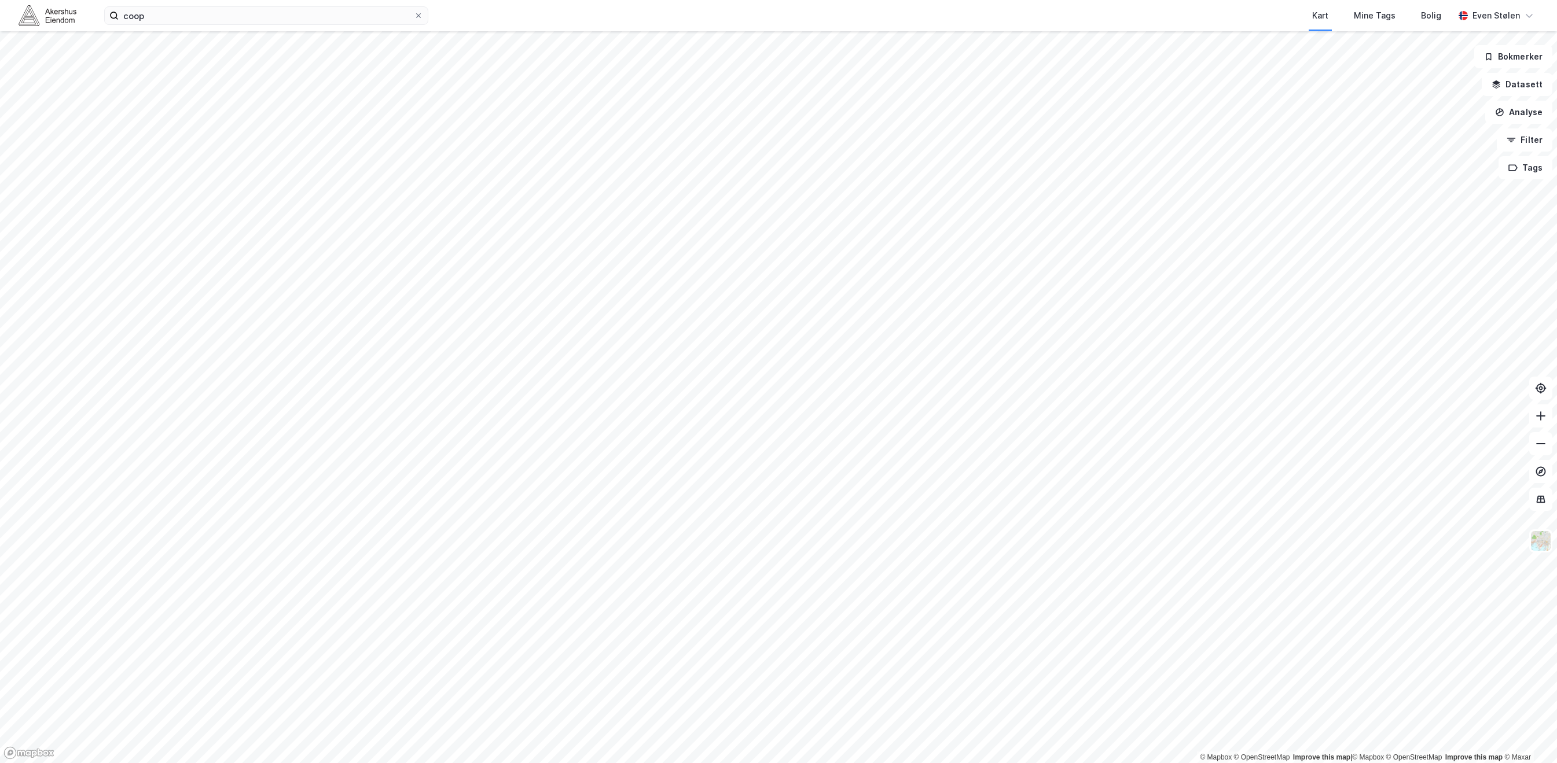 The height and width of the screenshot is (763, 1557). What do you see at coordinates (1519, 112) in the screenshot?
I see `button: Analyse` at bounding box center [1519, 112].